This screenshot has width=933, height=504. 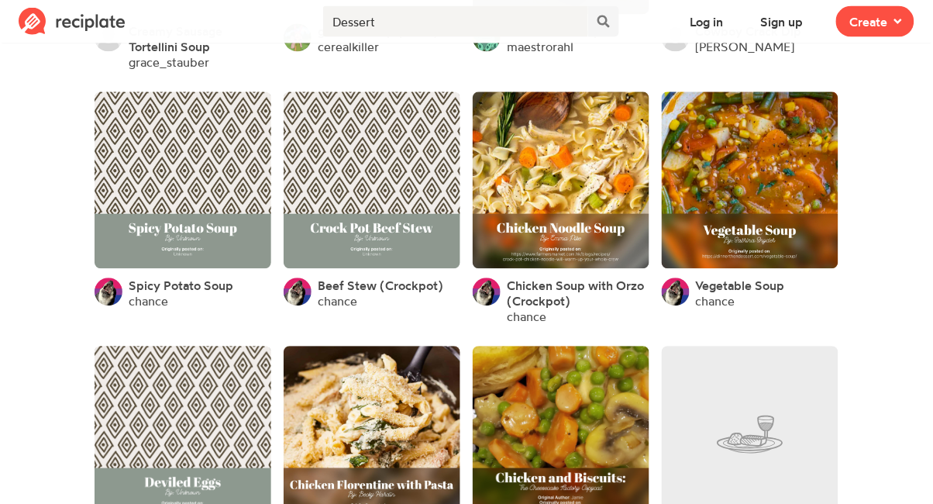 What do you see at coordinates (381, 286) in the screenshot?
I see `a: Beef Stew (Crockpot)` at bounding box center [381, 286].